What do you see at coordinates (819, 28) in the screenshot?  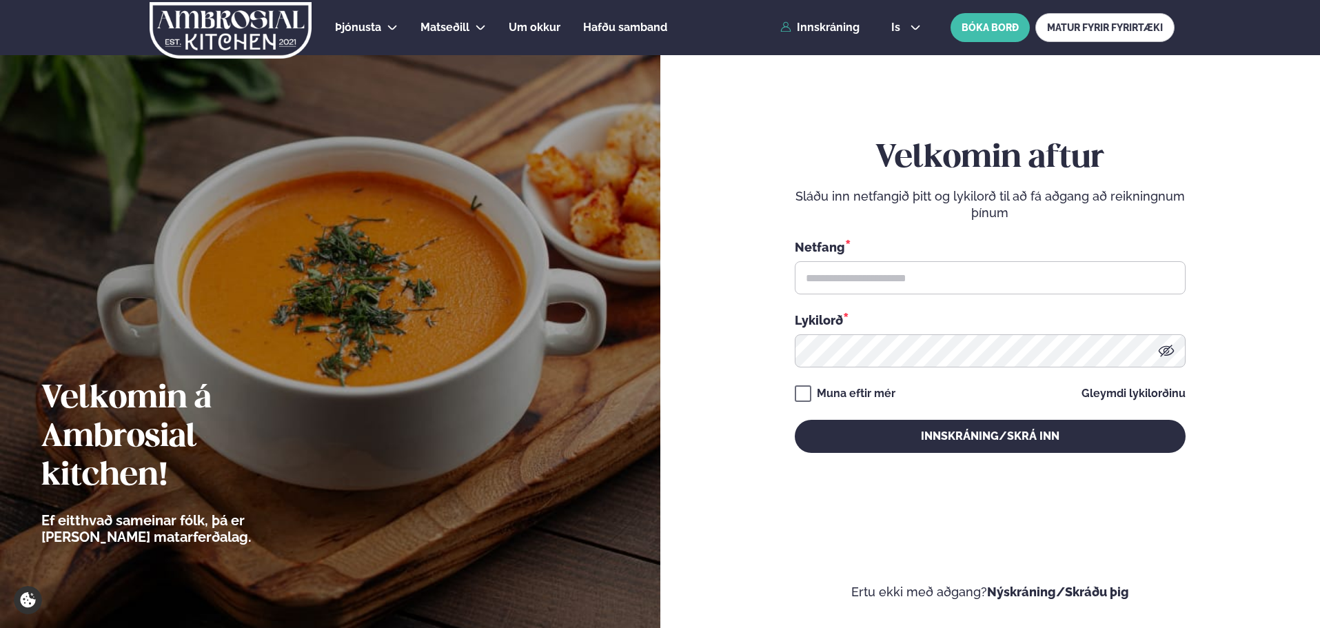 I see `a: Innskráning` at bounding box center [819, 28].